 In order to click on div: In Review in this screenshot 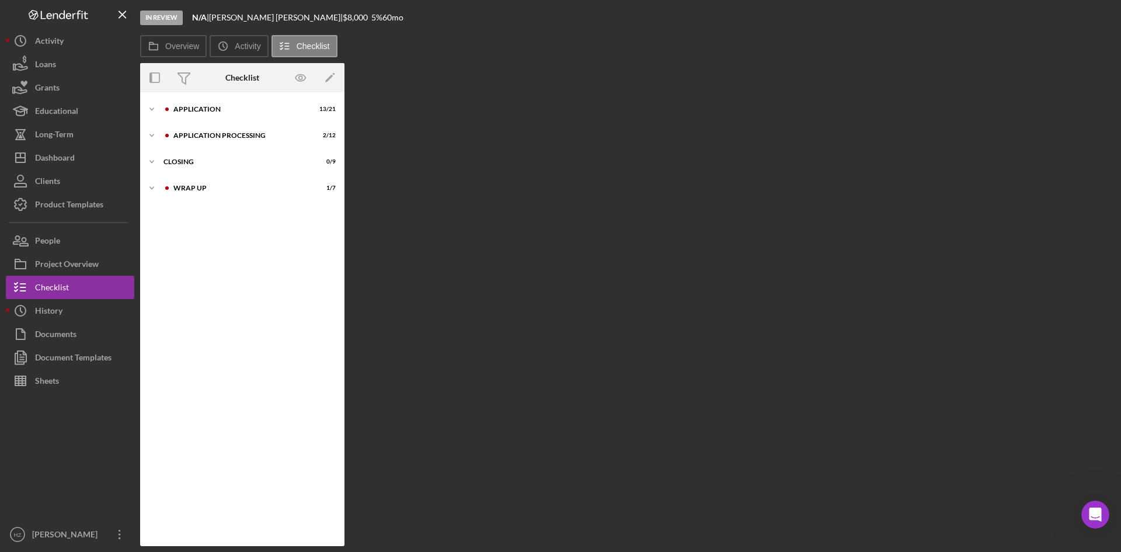, I will do `click(161, 18)`.